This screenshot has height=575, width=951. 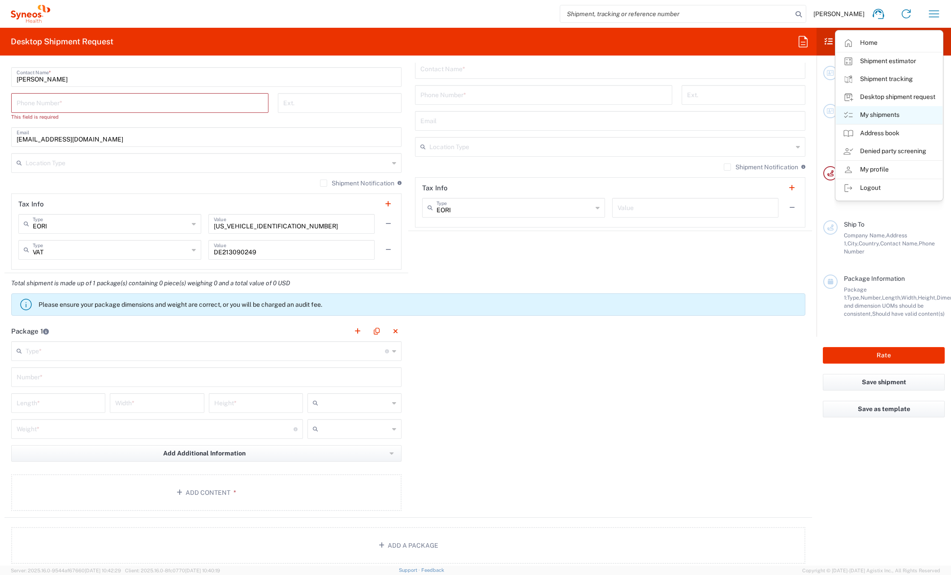 What do you see at coordinates (410, 570) in the screenshot?
I see `a: Support` at bounding box center [410, 570].